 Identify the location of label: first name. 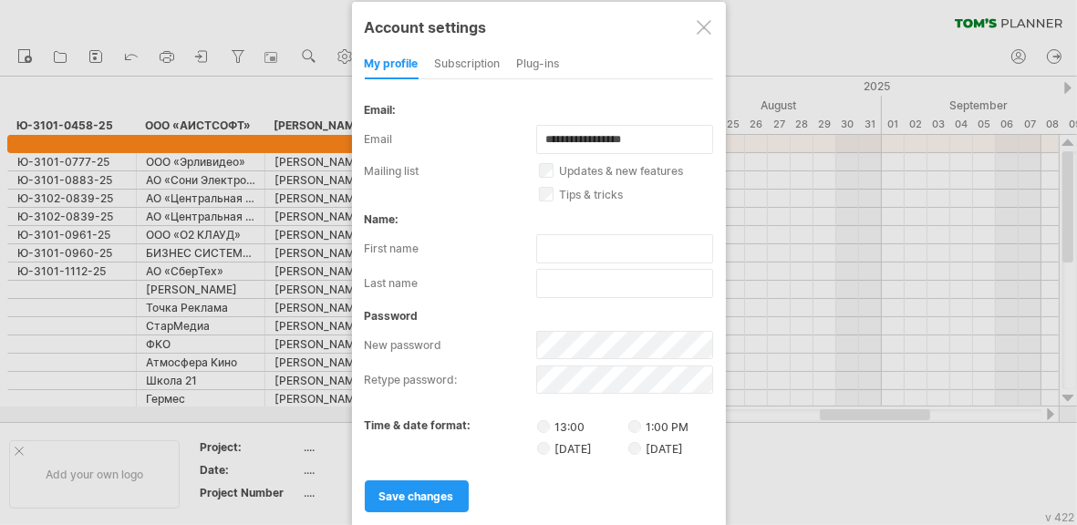
(451, 249).